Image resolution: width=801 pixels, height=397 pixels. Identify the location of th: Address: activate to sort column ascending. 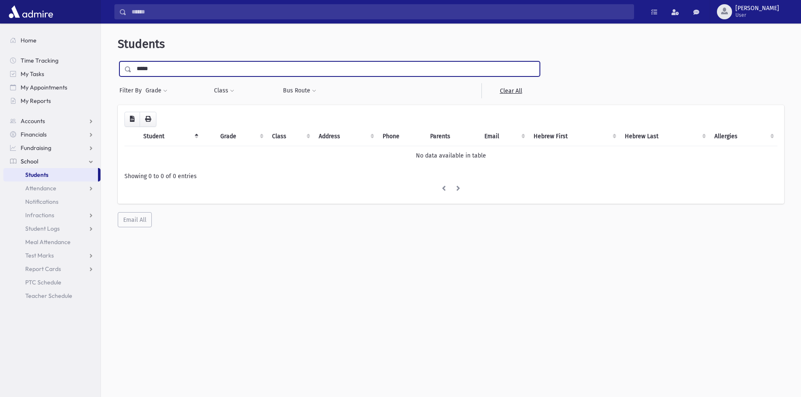
(346, 137).